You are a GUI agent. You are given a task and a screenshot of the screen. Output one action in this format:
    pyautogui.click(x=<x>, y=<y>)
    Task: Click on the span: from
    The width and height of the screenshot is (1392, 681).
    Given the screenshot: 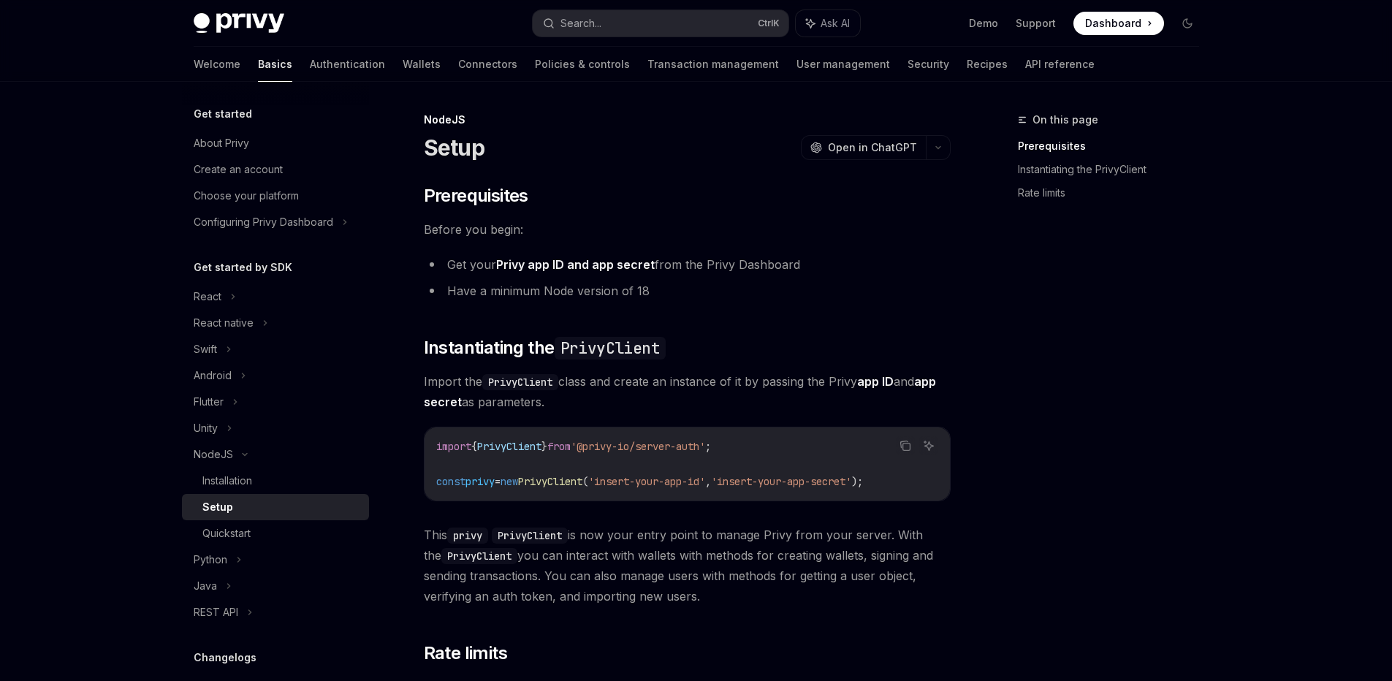 What is the action you would take?
    pyautogui.click(x=559, y=447)
    